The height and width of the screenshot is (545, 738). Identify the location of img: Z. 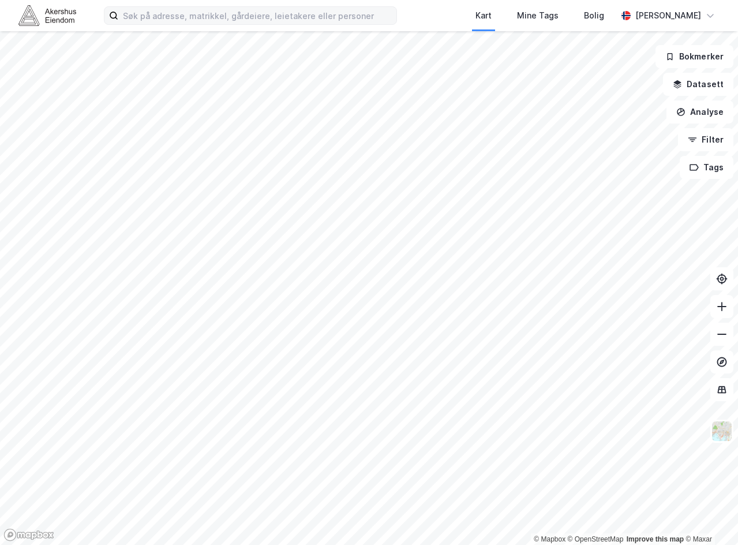
(722, 431).